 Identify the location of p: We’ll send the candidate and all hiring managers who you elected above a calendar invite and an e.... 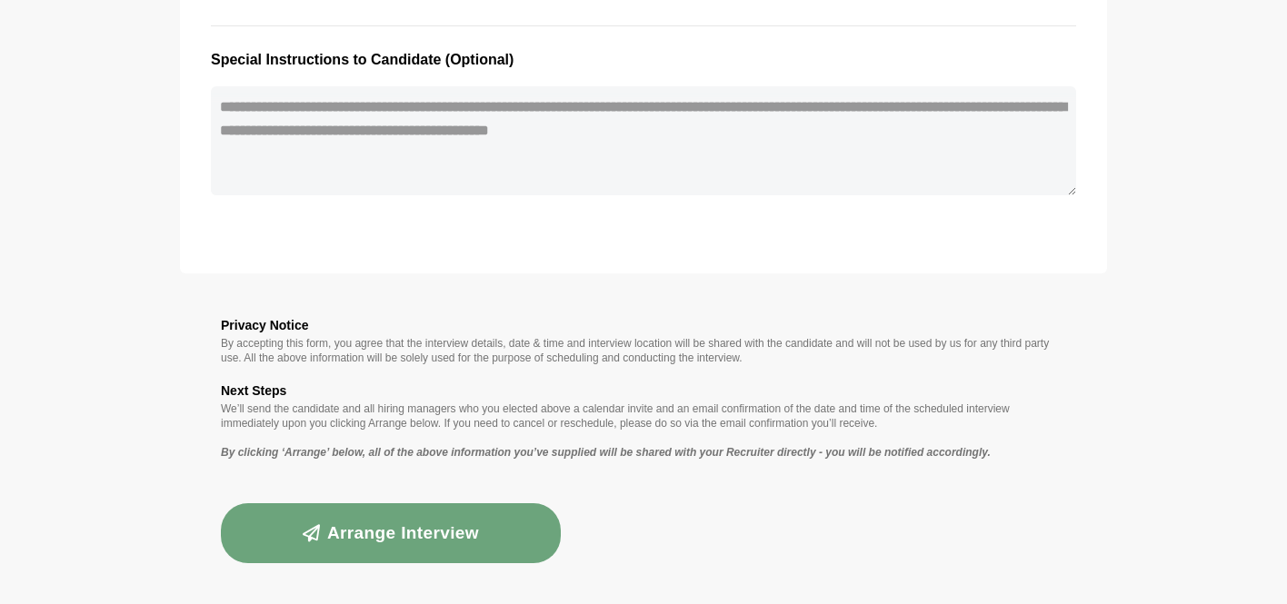
(643, 416).